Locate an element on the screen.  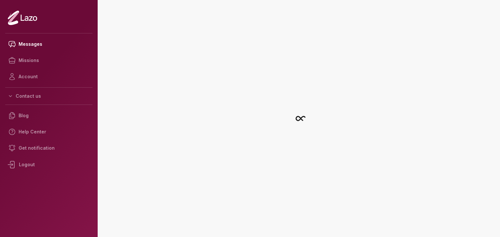
button: Contact us is located at coordinates (49, 96).